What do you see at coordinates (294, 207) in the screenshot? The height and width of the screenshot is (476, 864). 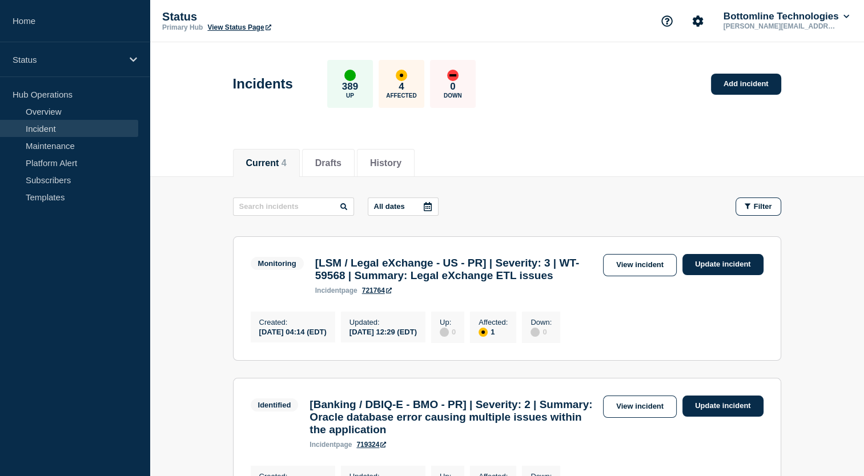 I see `input: Search incidents` at bounding box center [294, 207].